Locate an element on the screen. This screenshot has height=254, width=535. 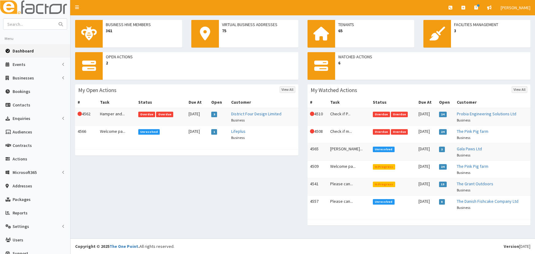
h3: My Watched Actions is located at coordinates (334, 90).